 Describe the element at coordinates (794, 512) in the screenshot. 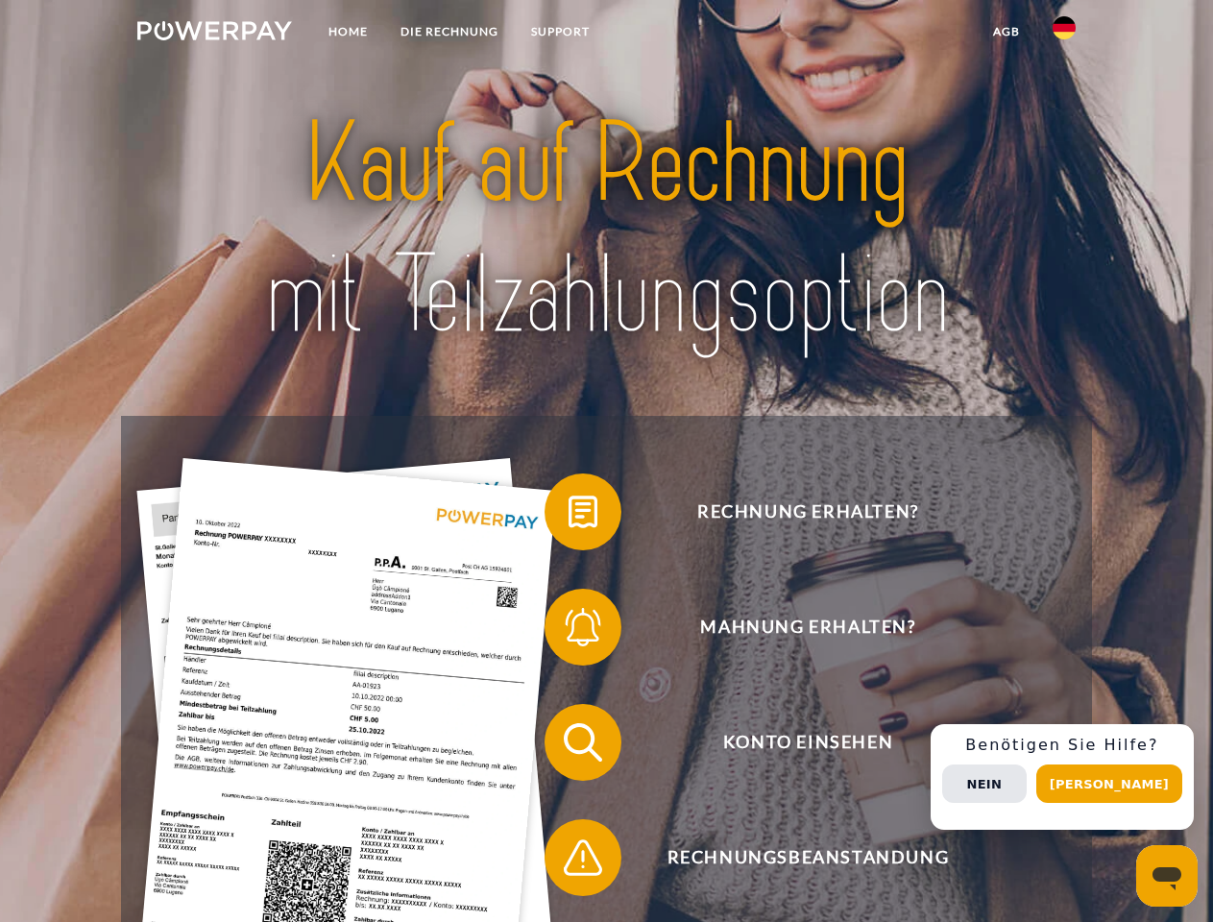

I see `a: Rechnung erhalten?` at that location.